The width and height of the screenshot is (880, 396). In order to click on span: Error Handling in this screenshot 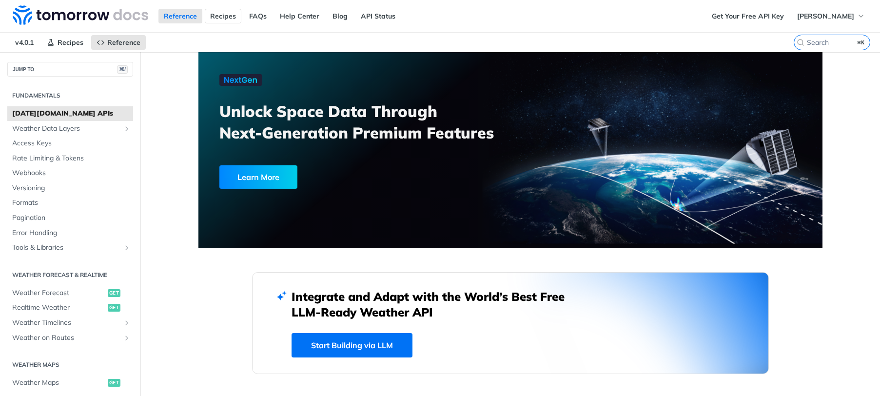, I will do `click(71, 233)`.